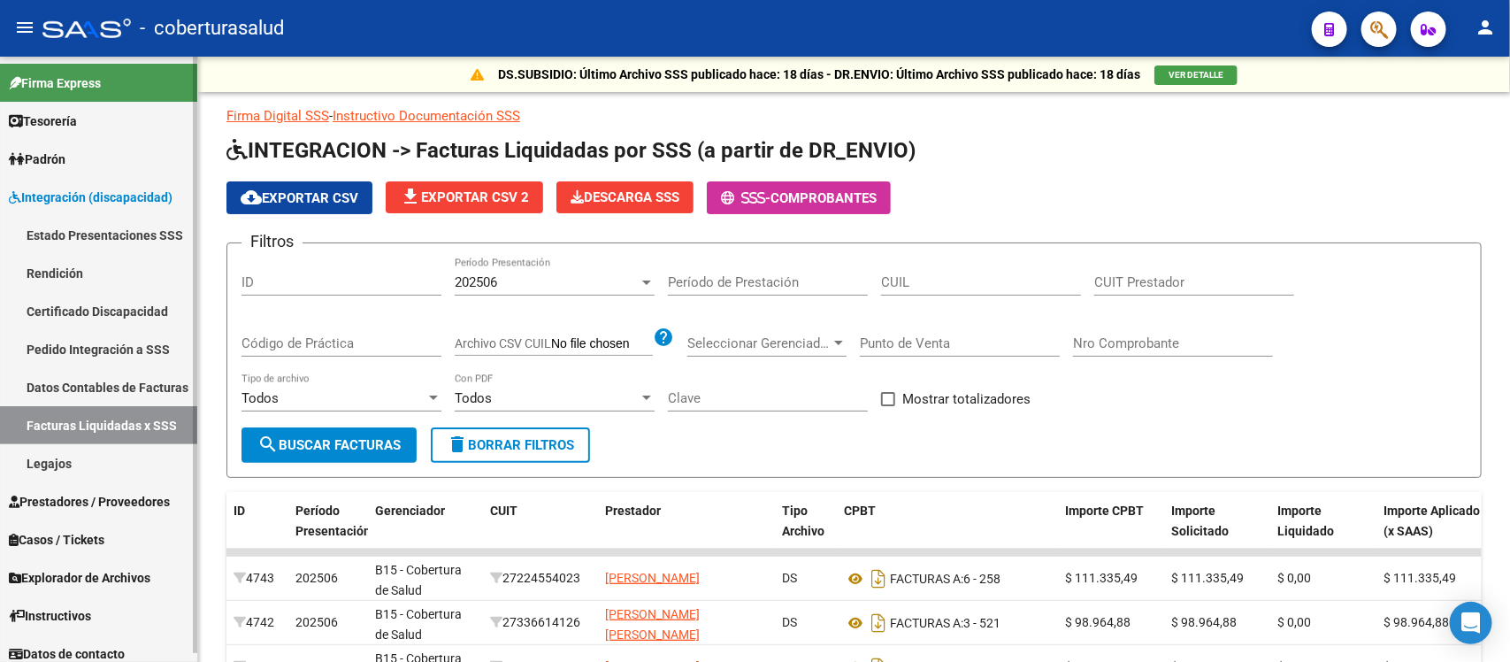  What do you see at coordinates (632, 510) in the screenshot?
I see `span: Prestador` at bounding box center [632, 510].